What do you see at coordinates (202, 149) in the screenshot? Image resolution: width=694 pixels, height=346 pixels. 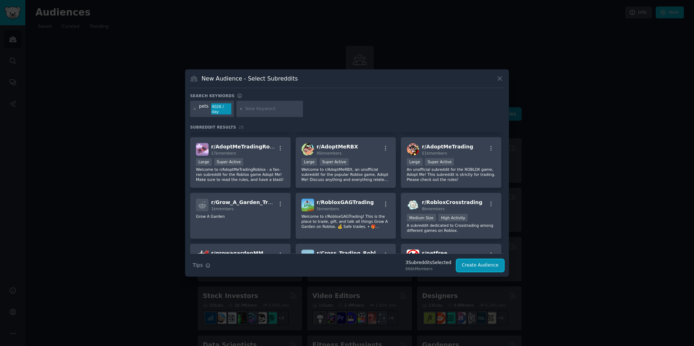 I see `img: AdoptMeTradingRoblox` at bounding box center [202, 149].